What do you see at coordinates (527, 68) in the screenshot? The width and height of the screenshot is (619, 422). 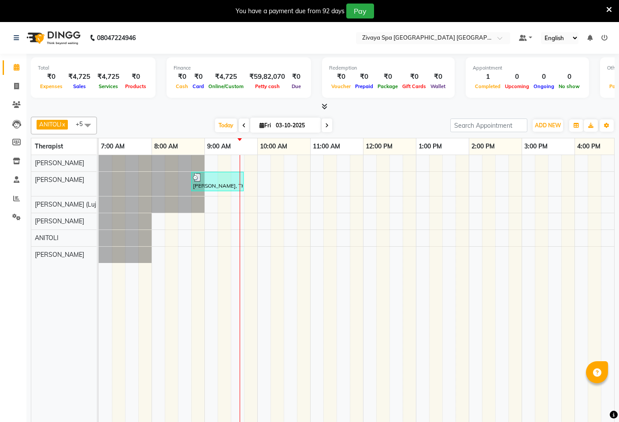 I see `div: Appointment` at bounding box center [527, 68].